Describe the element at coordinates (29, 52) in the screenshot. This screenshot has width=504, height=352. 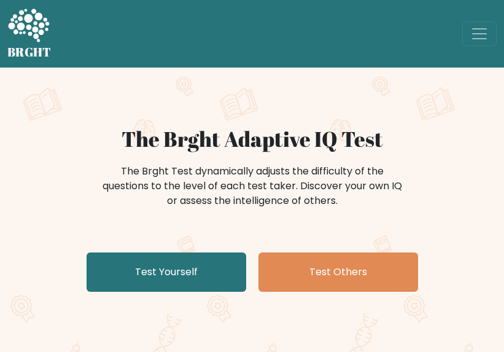
I see `h5: BRGHT` at that location.